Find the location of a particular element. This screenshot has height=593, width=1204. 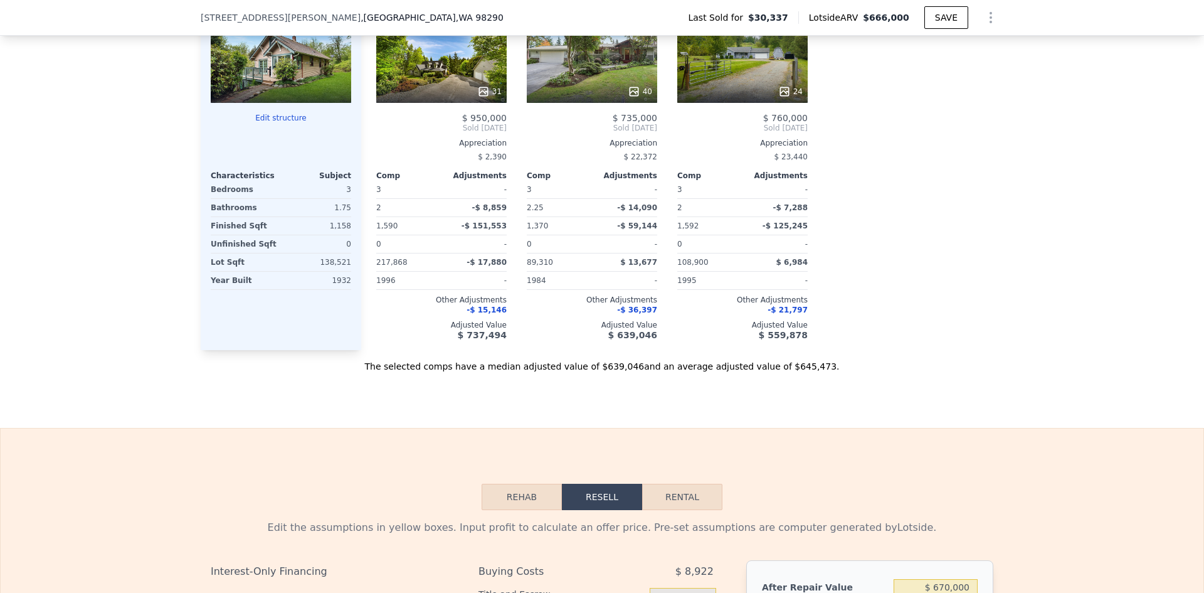

div: 0 is located at coordinates (317, 244).